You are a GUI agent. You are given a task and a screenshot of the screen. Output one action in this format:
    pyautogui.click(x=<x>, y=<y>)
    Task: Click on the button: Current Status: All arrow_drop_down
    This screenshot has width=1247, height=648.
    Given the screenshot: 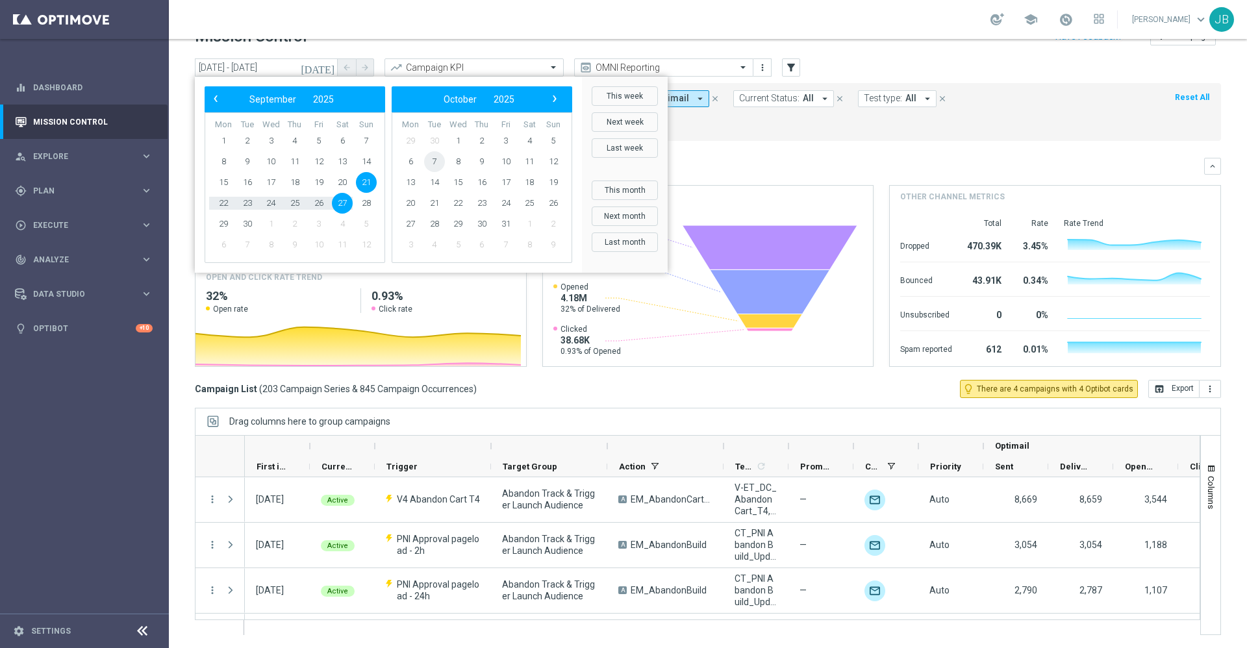 What is the action you would take?
    pyautogui.click(x=783, y=99)
    